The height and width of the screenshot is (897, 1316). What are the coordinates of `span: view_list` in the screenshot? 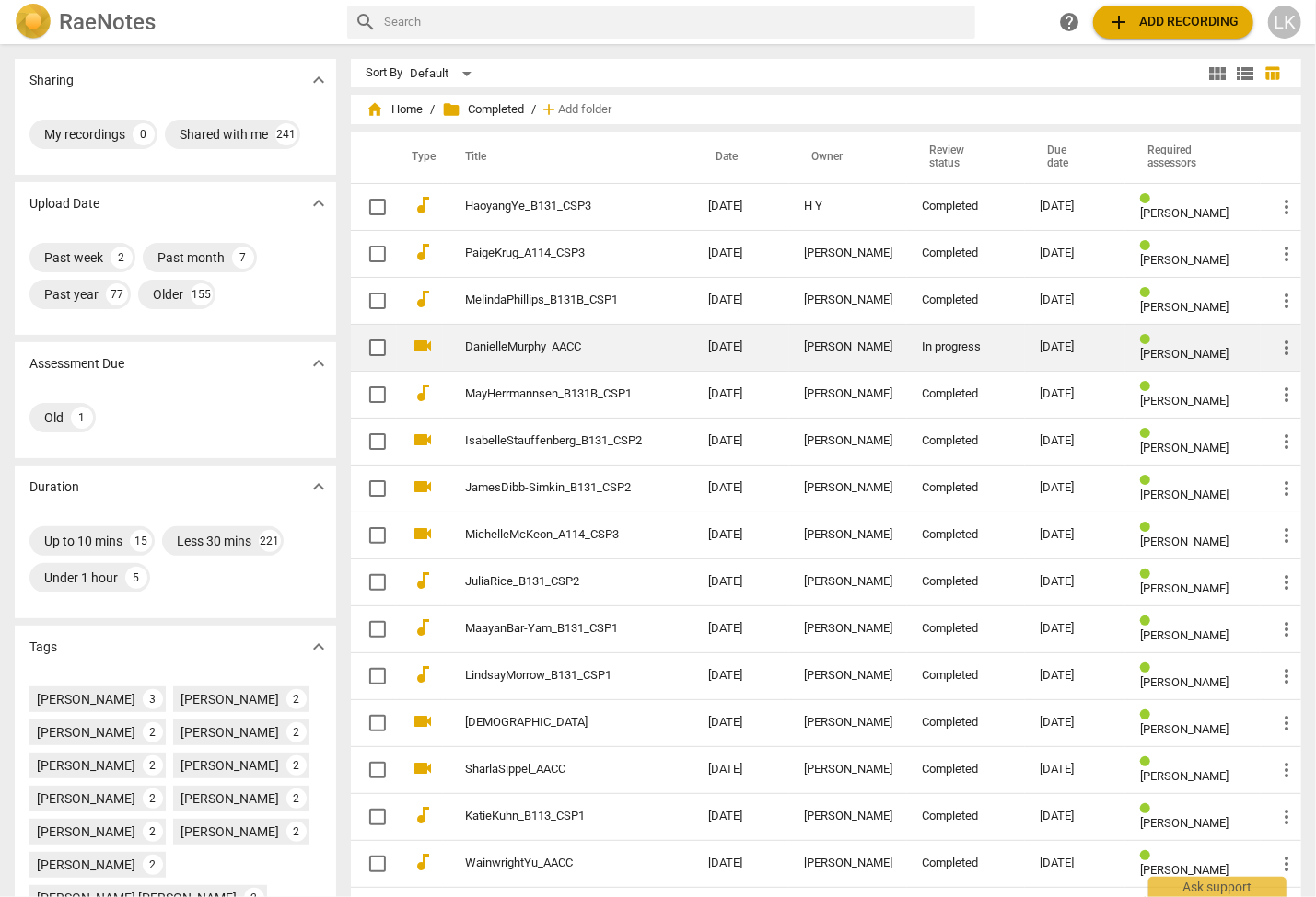 It's located at (1244, 74).